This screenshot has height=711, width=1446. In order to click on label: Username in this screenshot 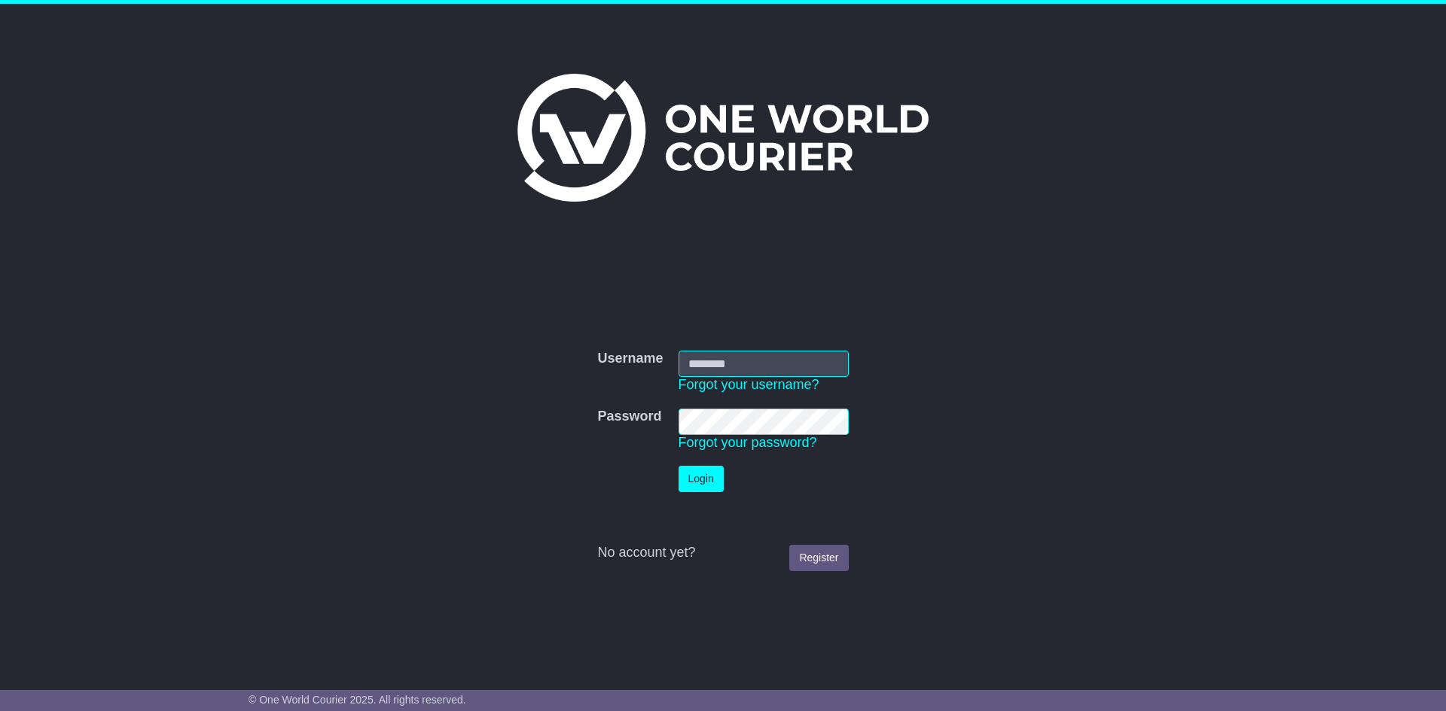, I will do `click(629, 359)`.